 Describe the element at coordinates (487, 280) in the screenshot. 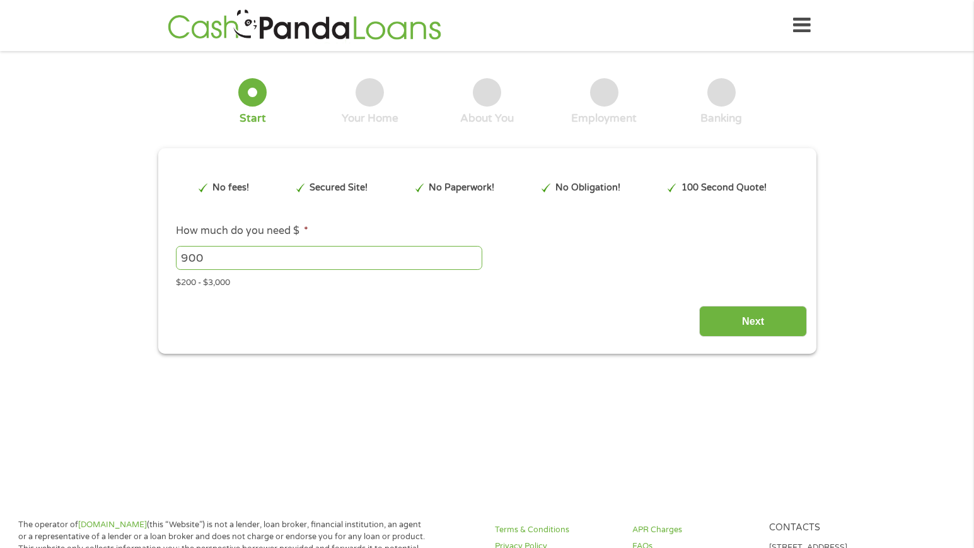

I see `div: $200 - $3,000` at that location.